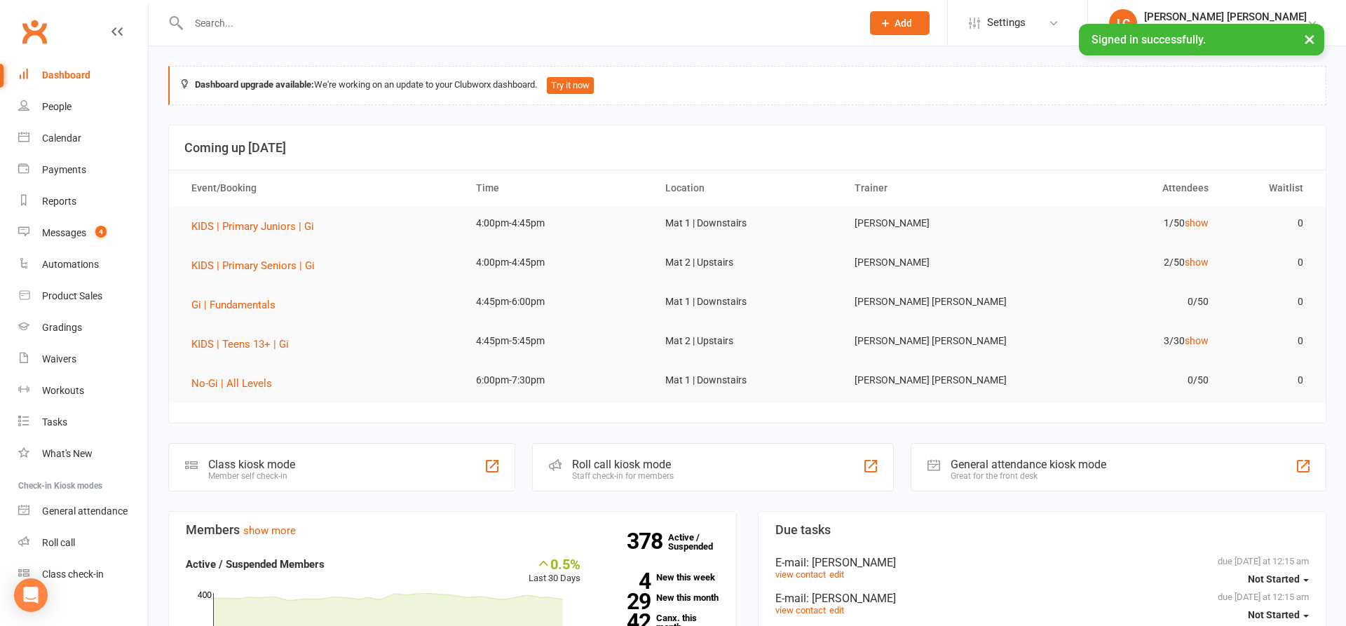  I want to click on div: Calendar, so click(62, 138).